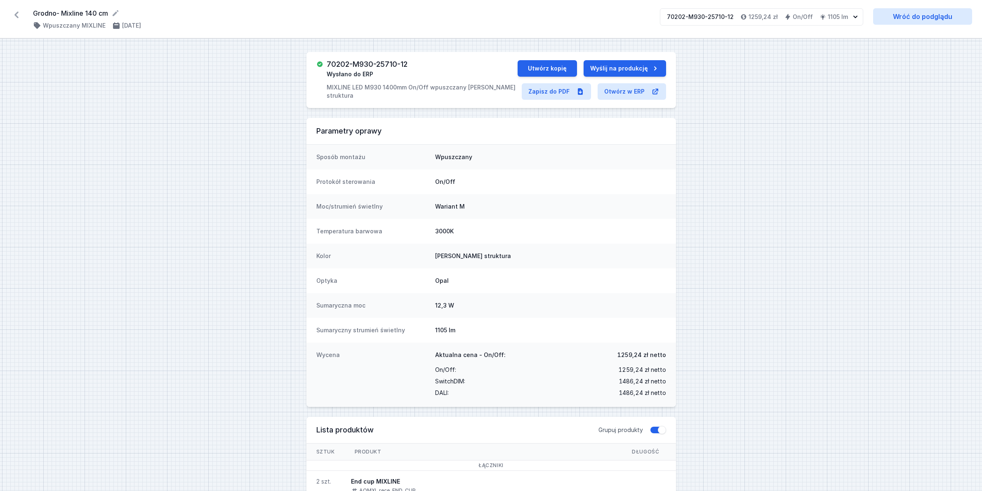  I want to click on dt: Sposób montażu, so click(373, 157).